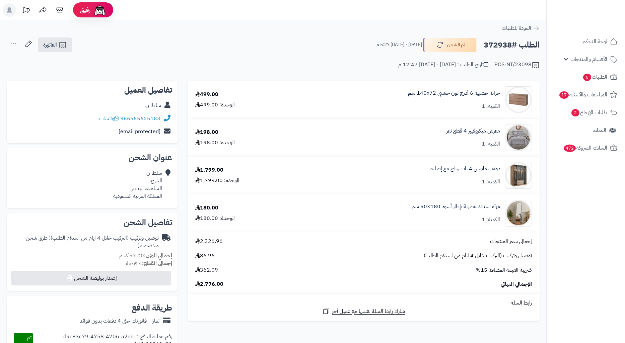 Image resolution: width=625 pixels, height=343 pixels. I want to click on span: السلات المتروكة, so click(585, 148).